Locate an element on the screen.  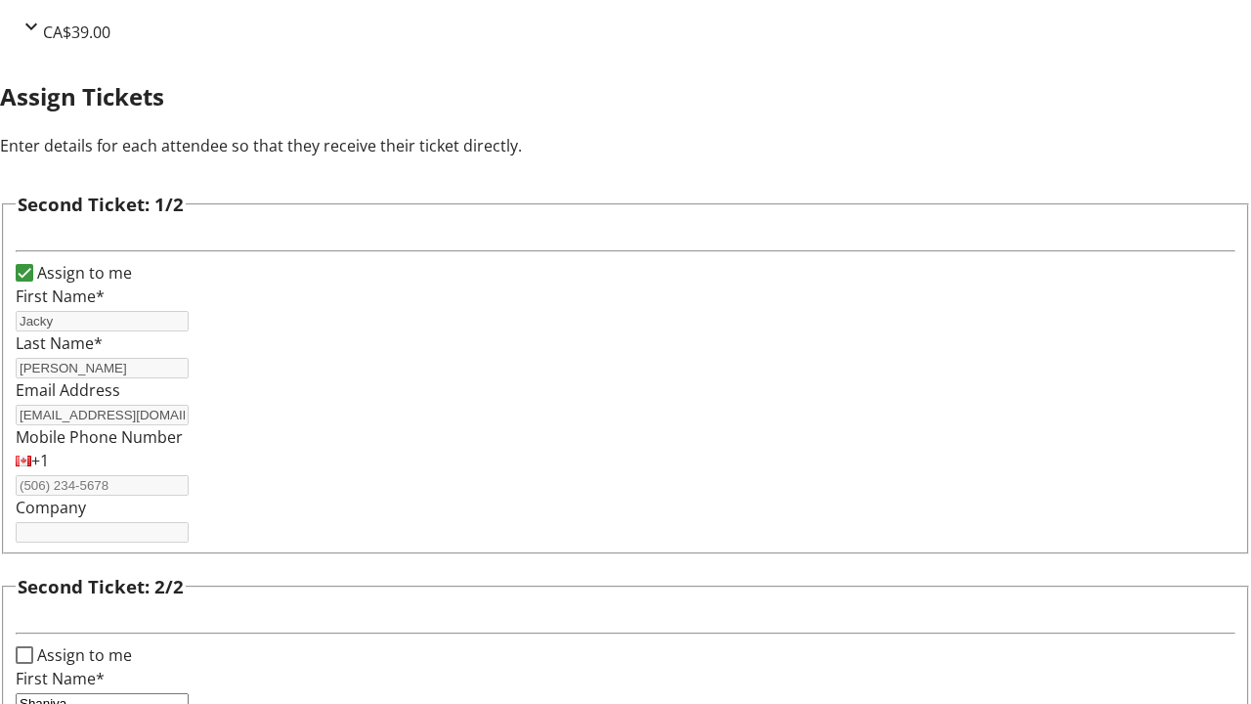
label: Mobile Phone Number is located at coordinates (99, 437).